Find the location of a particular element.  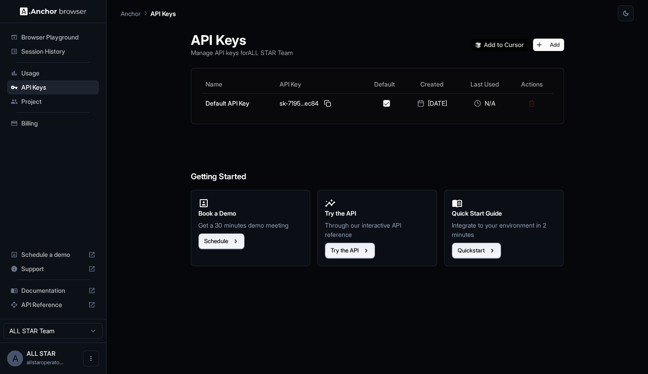

span: Usage is located at coordinates (58, 73).